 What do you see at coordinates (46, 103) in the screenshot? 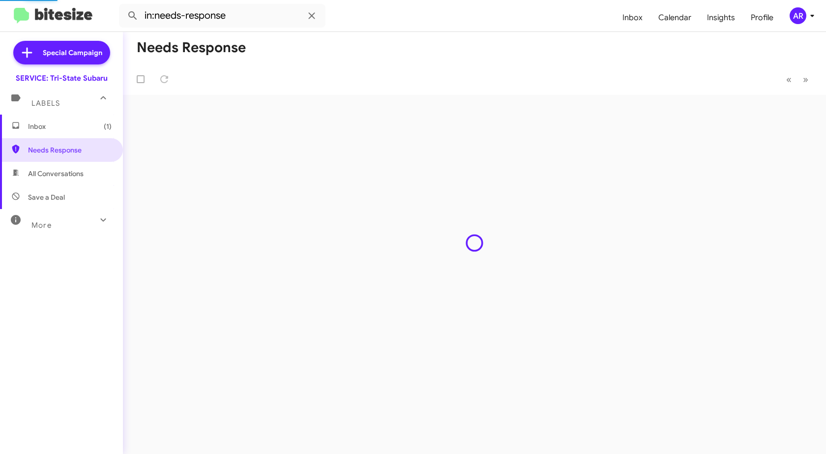
I see `span: Labels` at bounding box center [46, 103].